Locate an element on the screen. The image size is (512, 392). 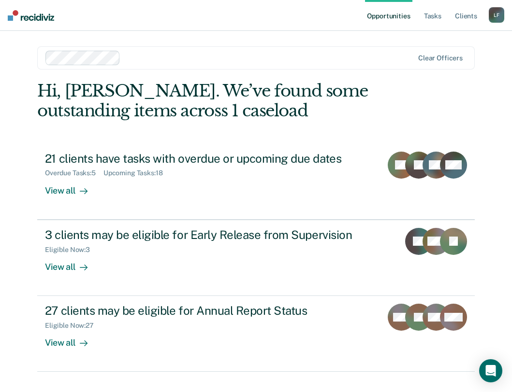
img: Recidiviz is located at coordinates (31, 15).